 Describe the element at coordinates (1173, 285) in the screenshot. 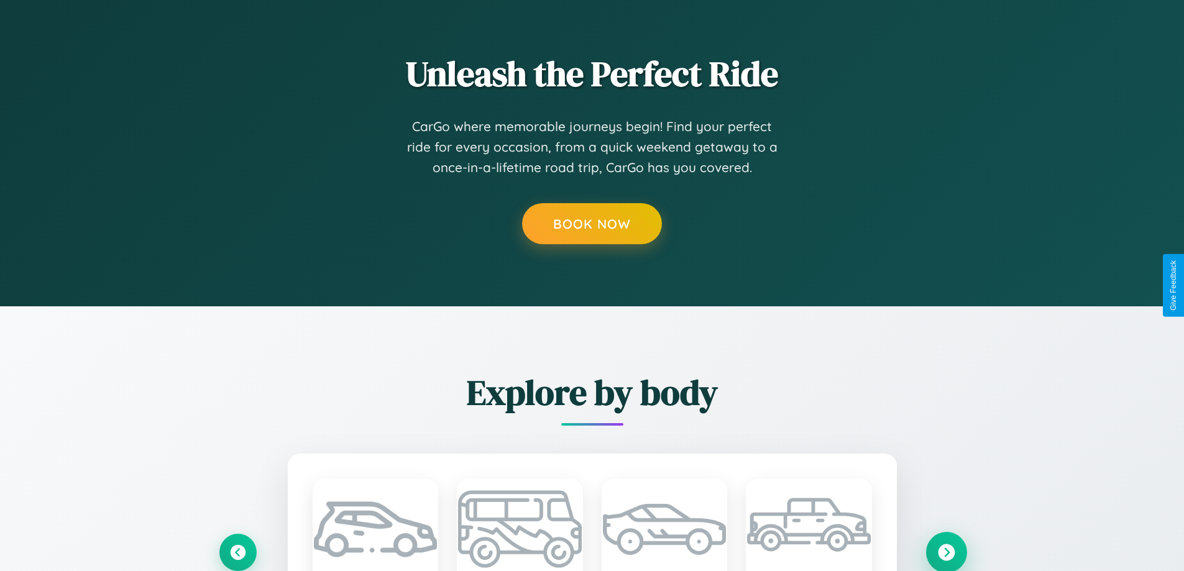

I see `div: Give Feedback` at that location.